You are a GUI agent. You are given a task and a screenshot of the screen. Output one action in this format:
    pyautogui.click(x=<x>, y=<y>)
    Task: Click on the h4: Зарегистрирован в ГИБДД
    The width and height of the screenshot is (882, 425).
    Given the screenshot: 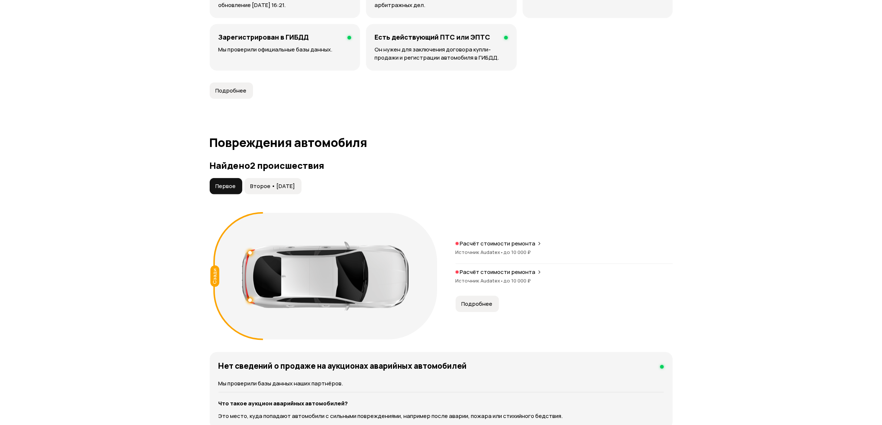 What is the action you would take?
    pyautogui.click(x=264, y=37)
    